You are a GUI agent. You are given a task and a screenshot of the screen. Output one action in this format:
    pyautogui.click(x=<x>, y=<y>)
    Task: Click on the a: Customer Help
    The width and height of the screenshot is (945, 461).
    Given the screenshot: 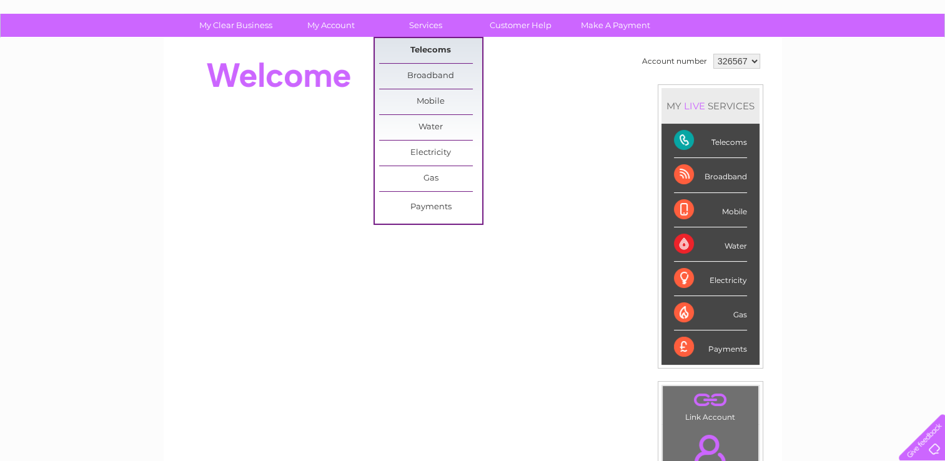 What is the action you would take?
    pyautogui.click(x=520, y=25)
    